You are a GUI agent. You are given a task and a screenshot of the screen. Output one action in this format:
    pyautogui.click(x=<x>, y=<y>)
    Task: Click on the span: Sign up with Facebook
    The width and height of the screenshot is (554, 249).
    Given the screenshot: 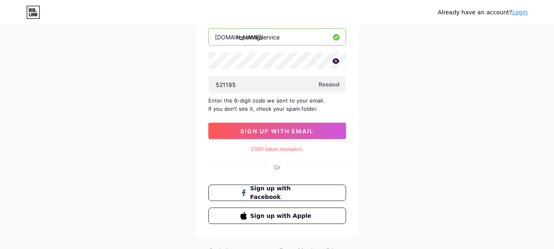 What is the action you would take?
    pyautogui.click(x=282, y=193)
    